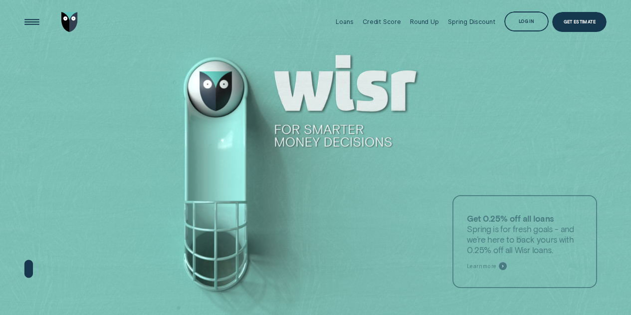 This screenshot has width=631, height=315. I want to click on a: Get 0.25% off all loansSpring is for fresh goals - and we’re here to back yours with 0.25% off al..., so click(525, 241).